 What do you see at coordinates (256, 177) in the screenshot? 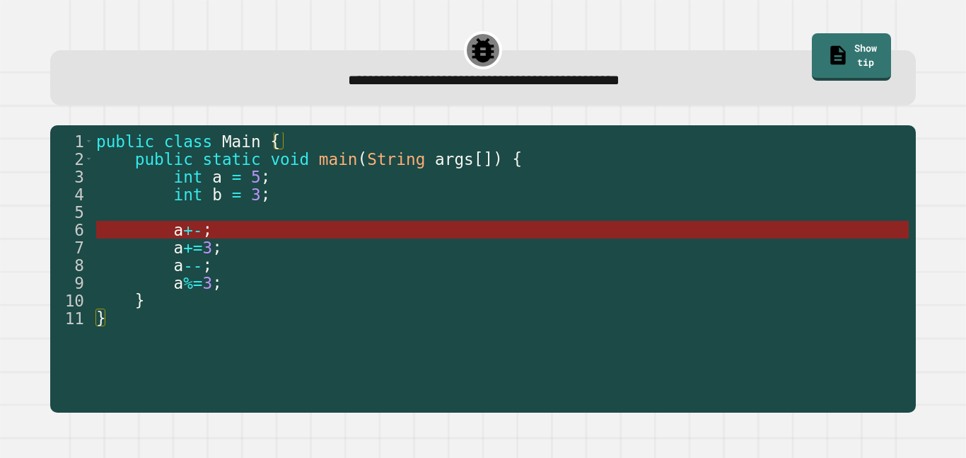
I see `span: 5` at bounding box center [256, 177].